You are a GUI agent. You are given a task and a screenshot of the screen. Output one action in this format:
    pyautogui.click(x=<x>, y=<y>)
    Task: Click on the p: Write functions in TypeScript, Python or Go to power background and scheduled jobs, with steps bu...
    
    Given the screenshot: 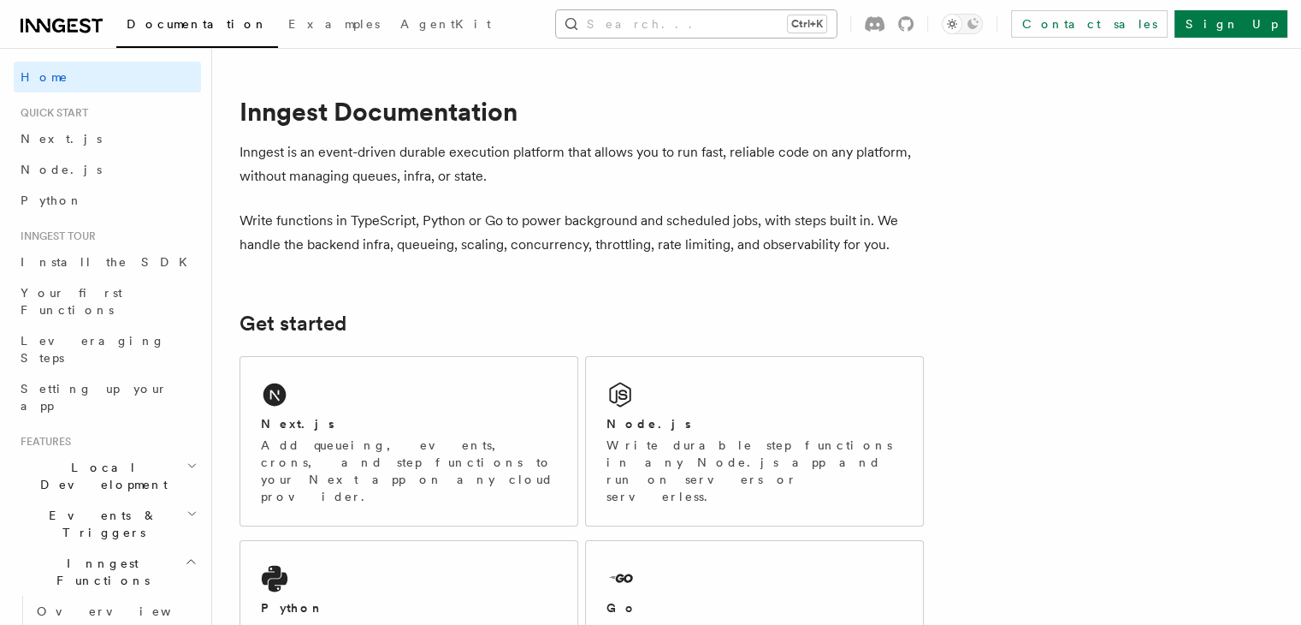 What is the action you would take?
    pyautogui.click(x=582, y=233)
    